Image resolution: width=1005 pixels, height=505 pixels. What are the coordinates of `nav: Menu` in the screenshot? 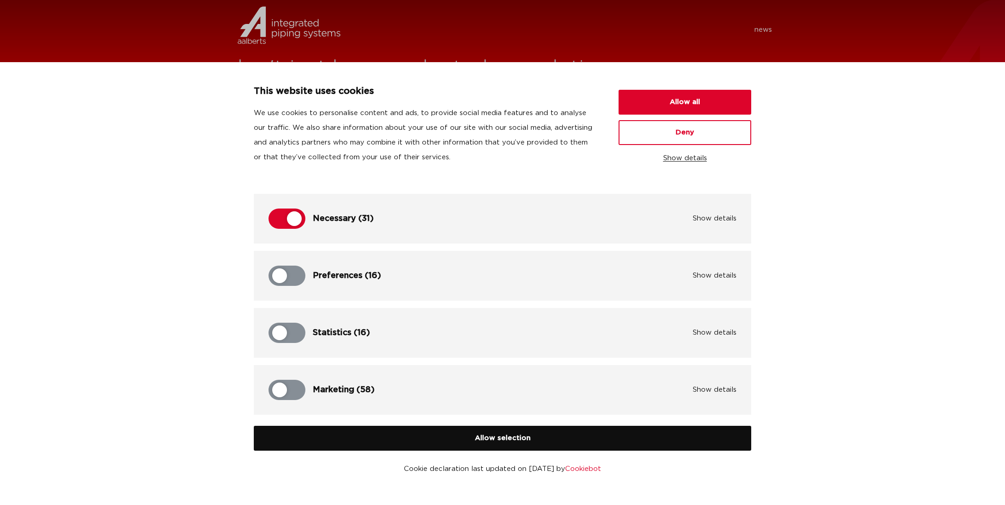 It's located at (563, 30).